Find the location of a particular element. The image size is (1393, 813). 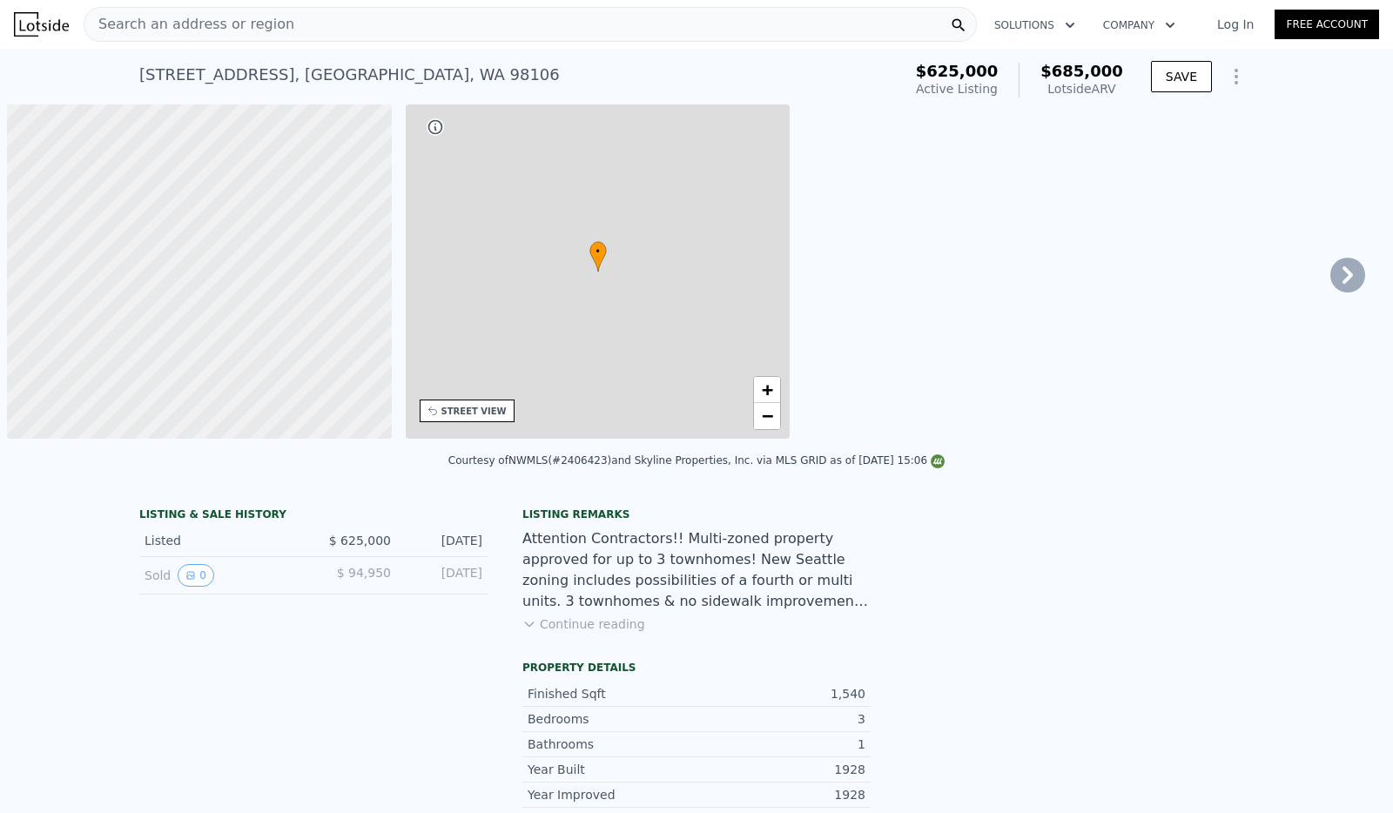

button: Company is located at coordinates (1139, 25).